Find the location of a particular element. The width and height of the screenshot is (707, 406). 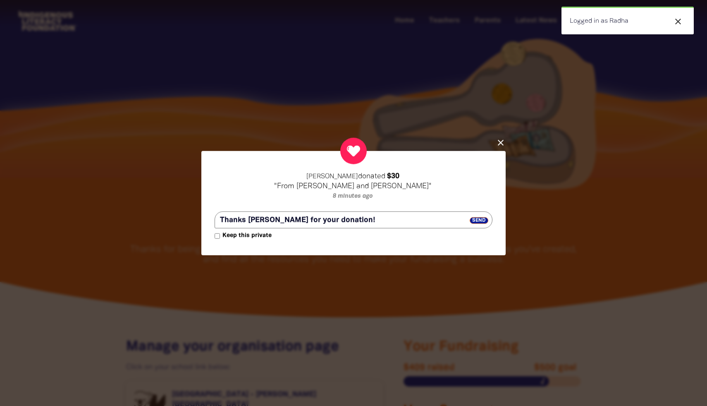

div: Logged in as Radha is located at coordinates (628, 20).